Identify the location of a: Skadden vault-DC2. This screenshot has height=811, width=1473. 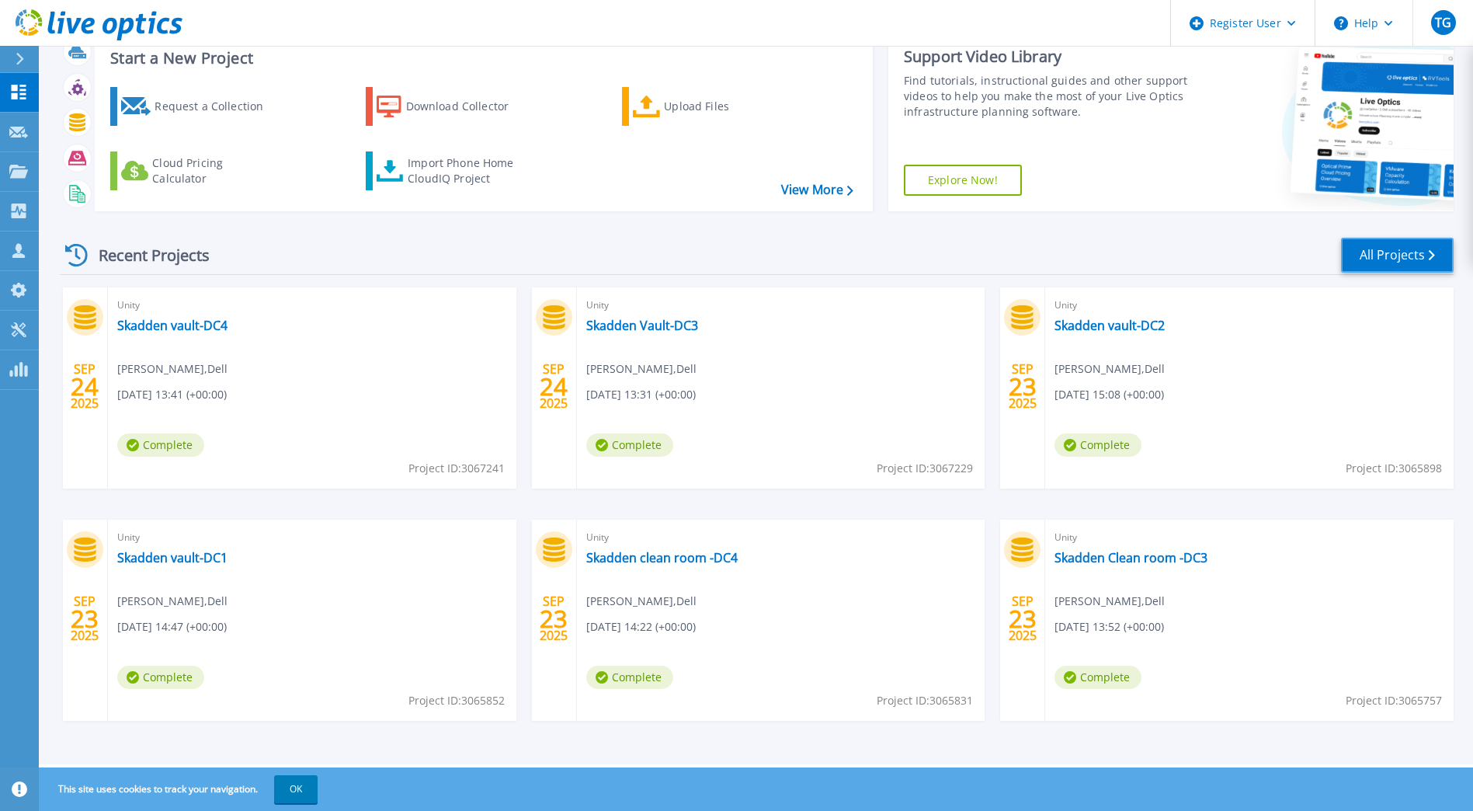
(1110, 325).